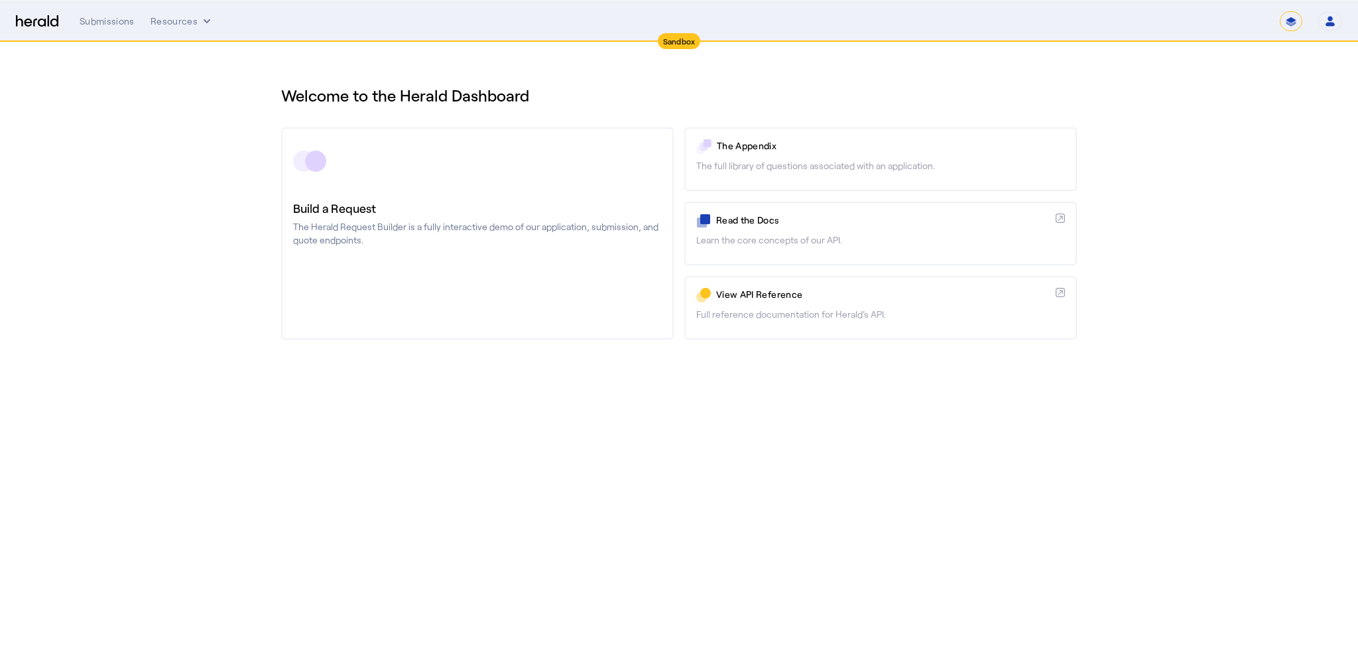 The image size is (1358, 652). I want to click on h3: Build a Request, so click(477, 208).